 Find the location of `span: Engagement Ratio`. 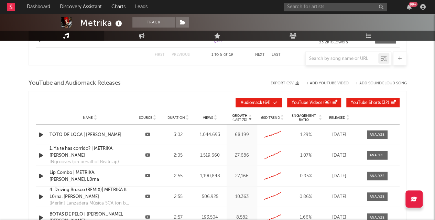

span: Engagement Ratio is located at coordinates (304, 118).